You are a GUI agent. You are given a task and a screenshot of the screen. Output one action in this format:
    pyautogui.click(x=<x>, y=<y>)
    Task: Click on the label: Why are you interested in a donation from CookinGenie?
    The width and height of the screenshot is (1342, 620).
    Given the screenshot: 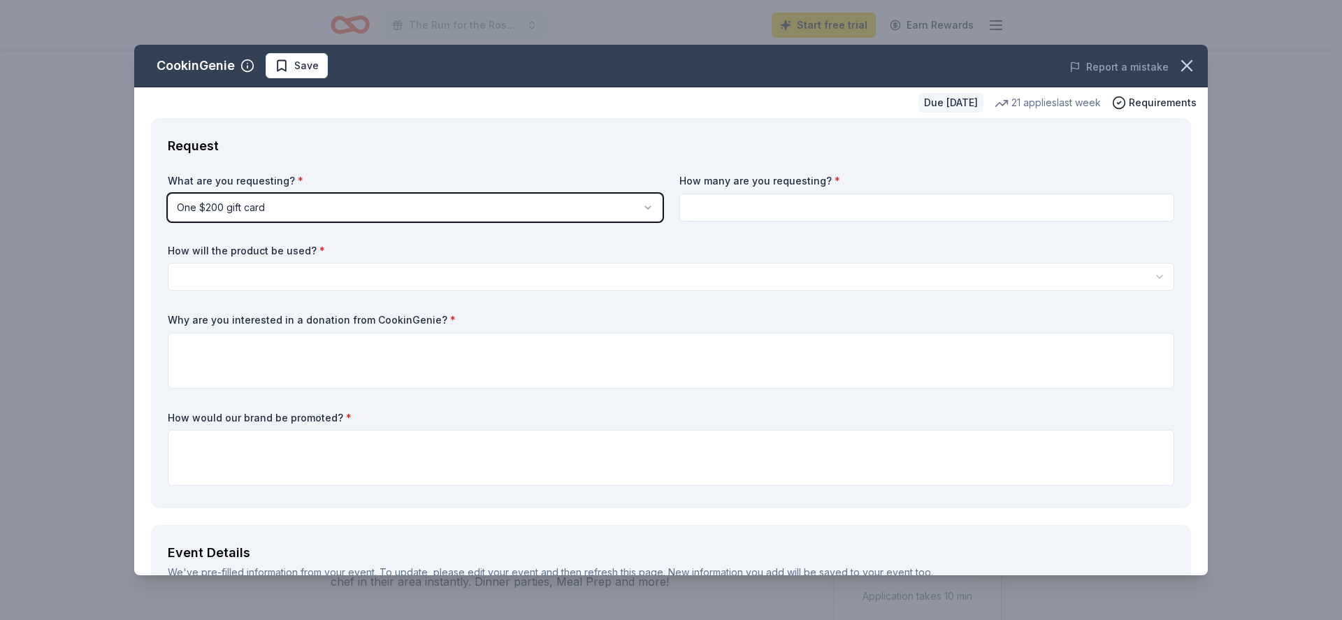 What is the action you would take?
    pyautogui.click(x=671, y=320)
    